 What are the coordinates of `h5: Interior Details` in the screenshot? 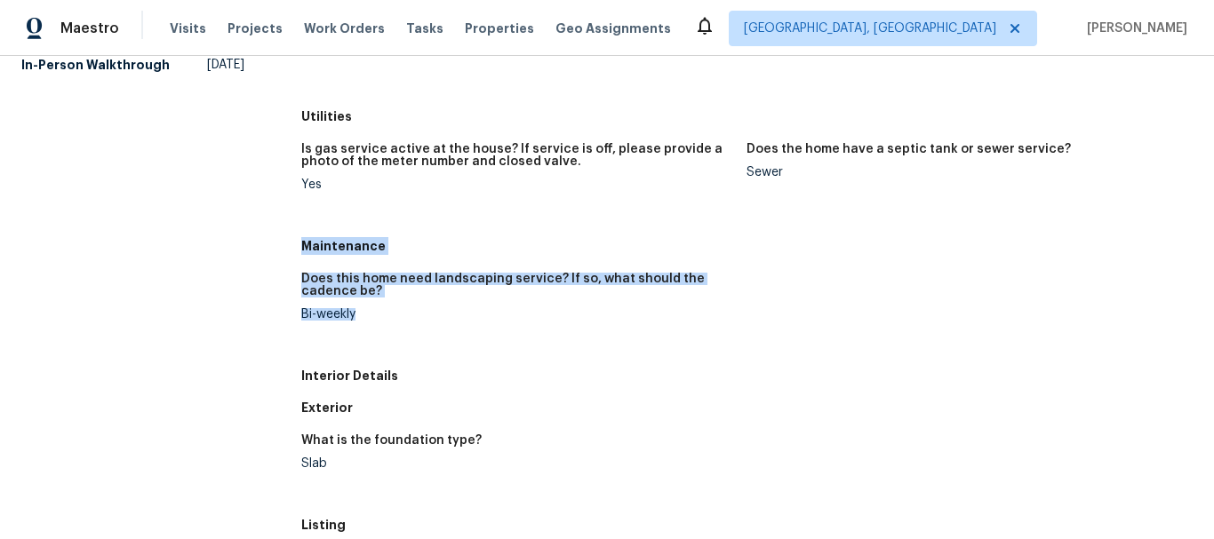 It's located at (746, 376).